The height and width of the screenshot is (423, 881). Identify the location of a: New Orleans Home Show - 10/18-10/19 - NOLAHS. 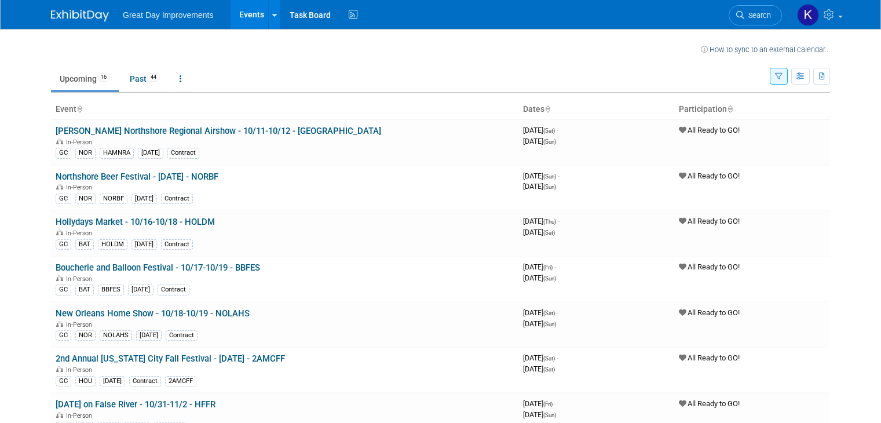
(152, 314).